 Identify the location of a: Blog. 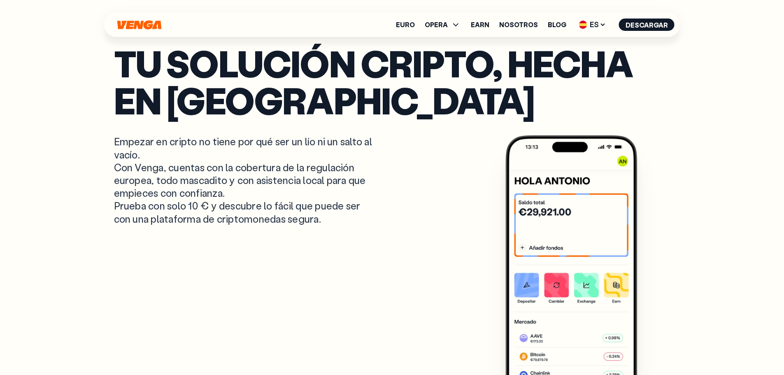
(557, 25).